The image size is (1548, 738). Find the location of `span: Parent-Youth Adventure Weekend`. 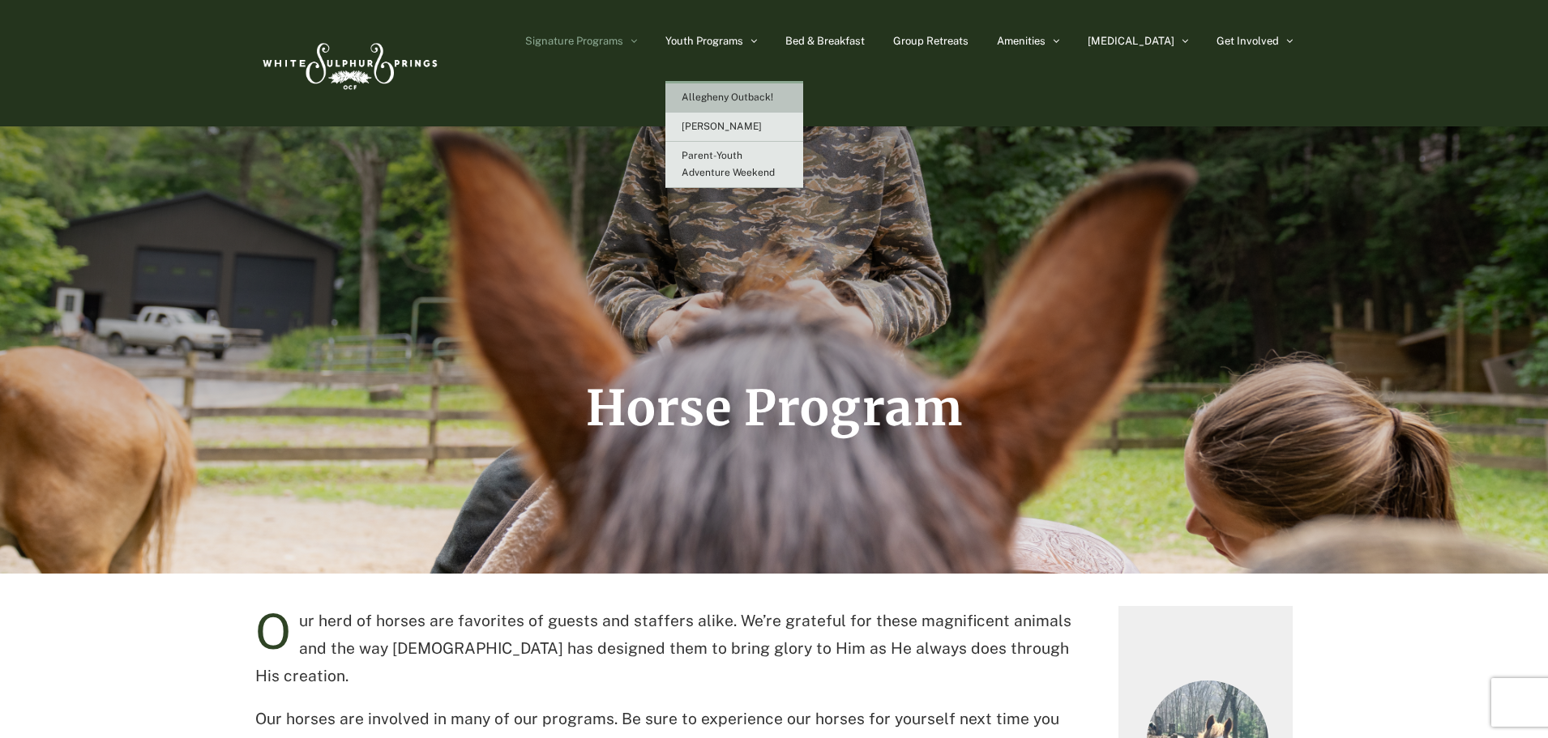

span: Parent-Youth Adventure Weekend is located at coordinates (728, 164).